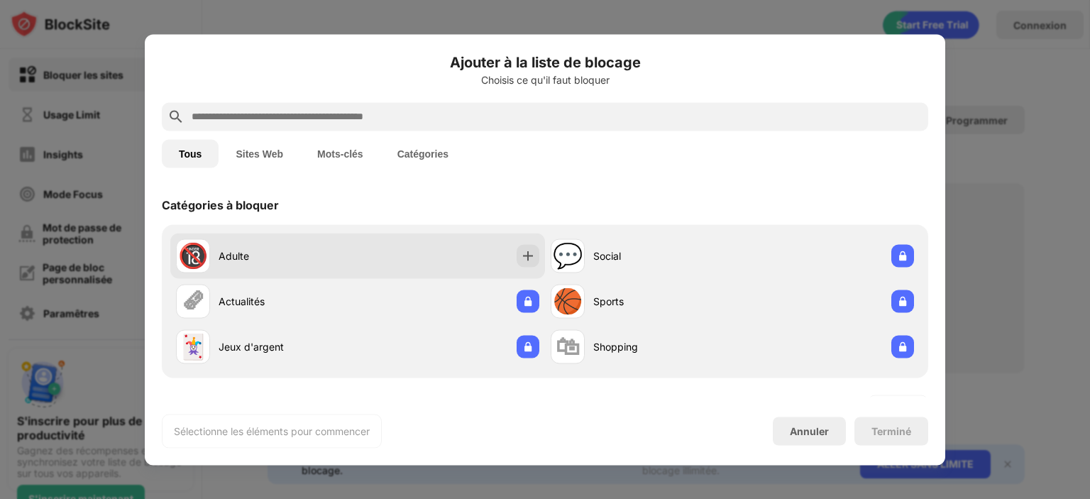 The width and height of the screenshot is (1090, 499). I want to click on div: Annuler, so click(809, 431).